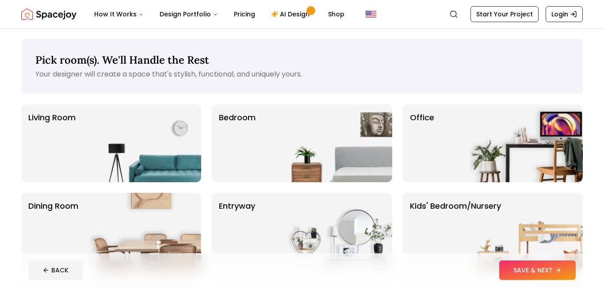 The height and width of the screenshot is (287, 604). I want to click on span: Pick room(s). We'll Handle the Rest, so click(122, 60).